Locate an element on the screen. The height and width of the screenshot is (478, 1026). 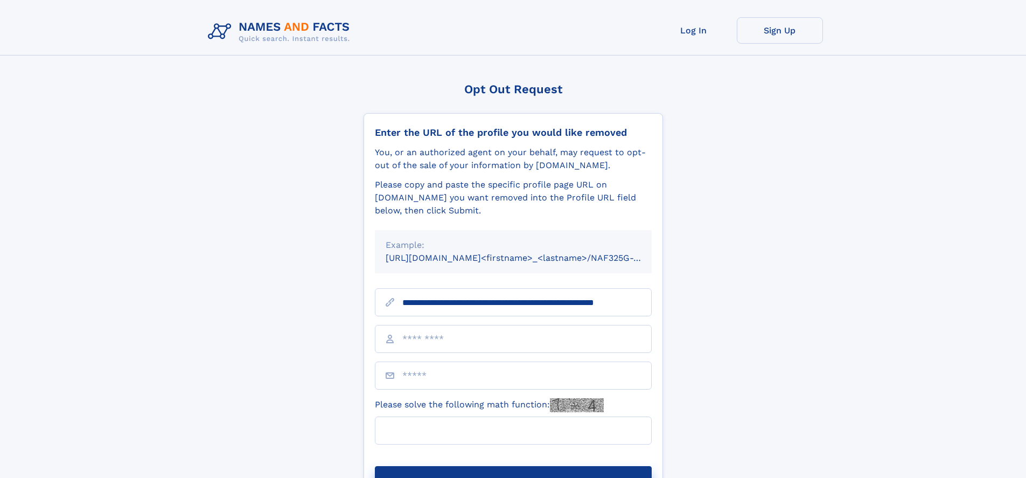
div: Example: is located at coordinates (513, 245).